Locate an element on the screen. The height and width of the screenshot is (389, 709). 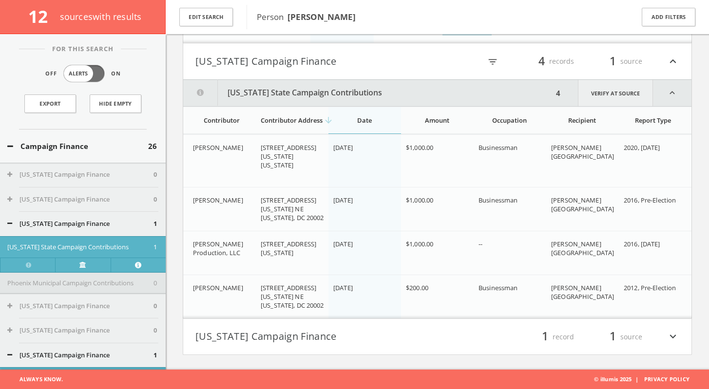
span: Person is located at coordinates (306, 17).